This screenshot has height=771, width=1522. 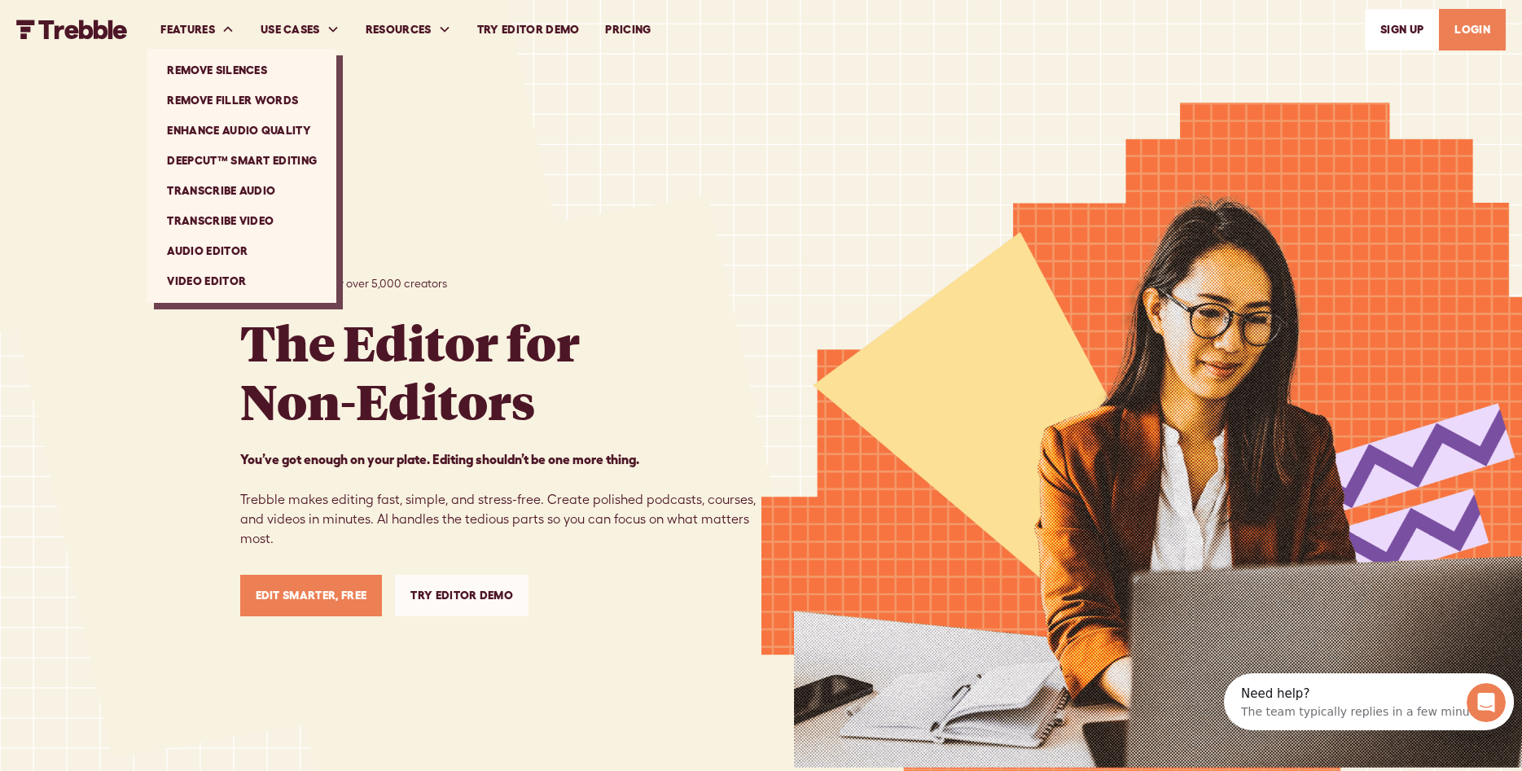 What do you see at coordinates (1401, 29) in the screenshot?
I see `a: SIGn UP` at bounding box center [1401, 29].